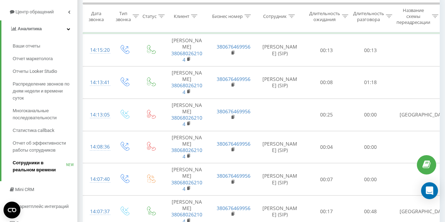 Image resolution: width=445 pixels, height=222 pixels. Describe the element at coordinates (43, 114) in the screenshot. I see `span: Многоканальные последовательности` at that location.